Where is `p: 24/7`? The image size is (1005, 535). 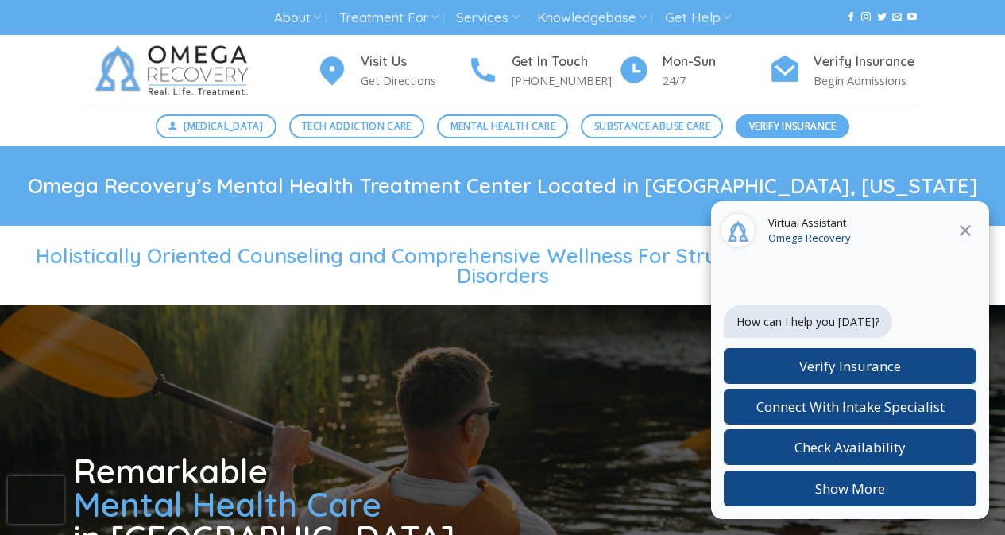 p: 24/7 is located at coordinates (716, 80).